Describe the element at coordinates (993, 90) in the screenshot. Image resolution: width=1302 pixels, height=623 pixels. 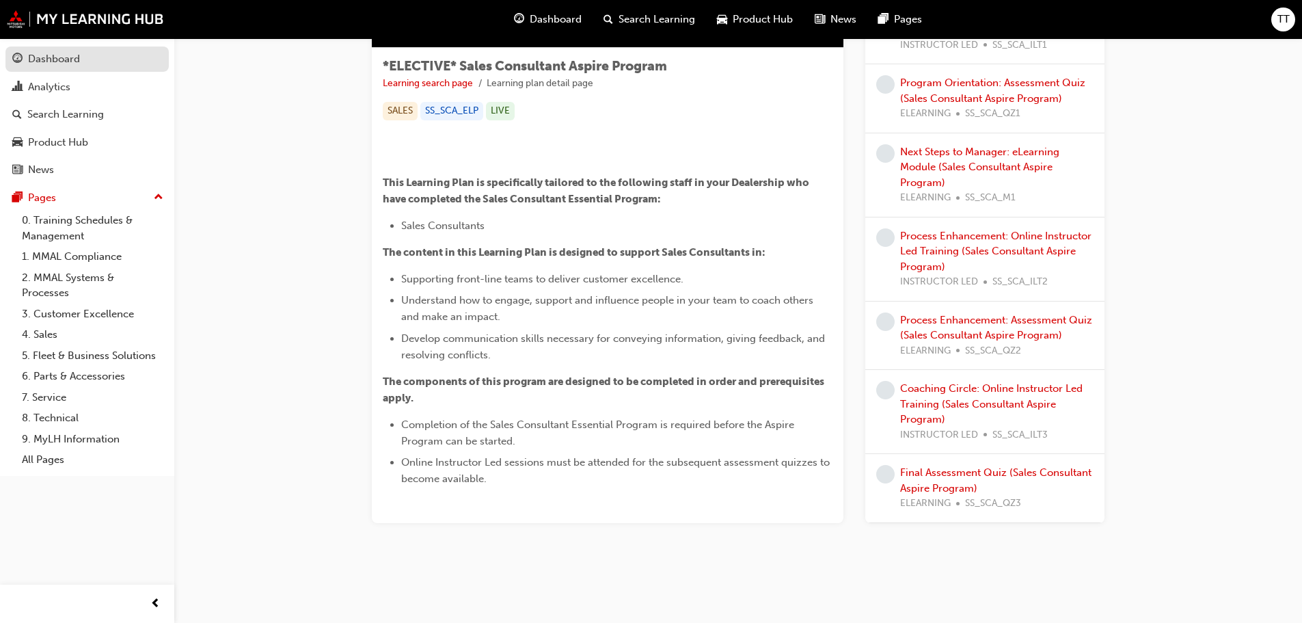
I see `a: Program Orientation: Assessment Quiz (Sales Consultant Aspire Program)` at that location.